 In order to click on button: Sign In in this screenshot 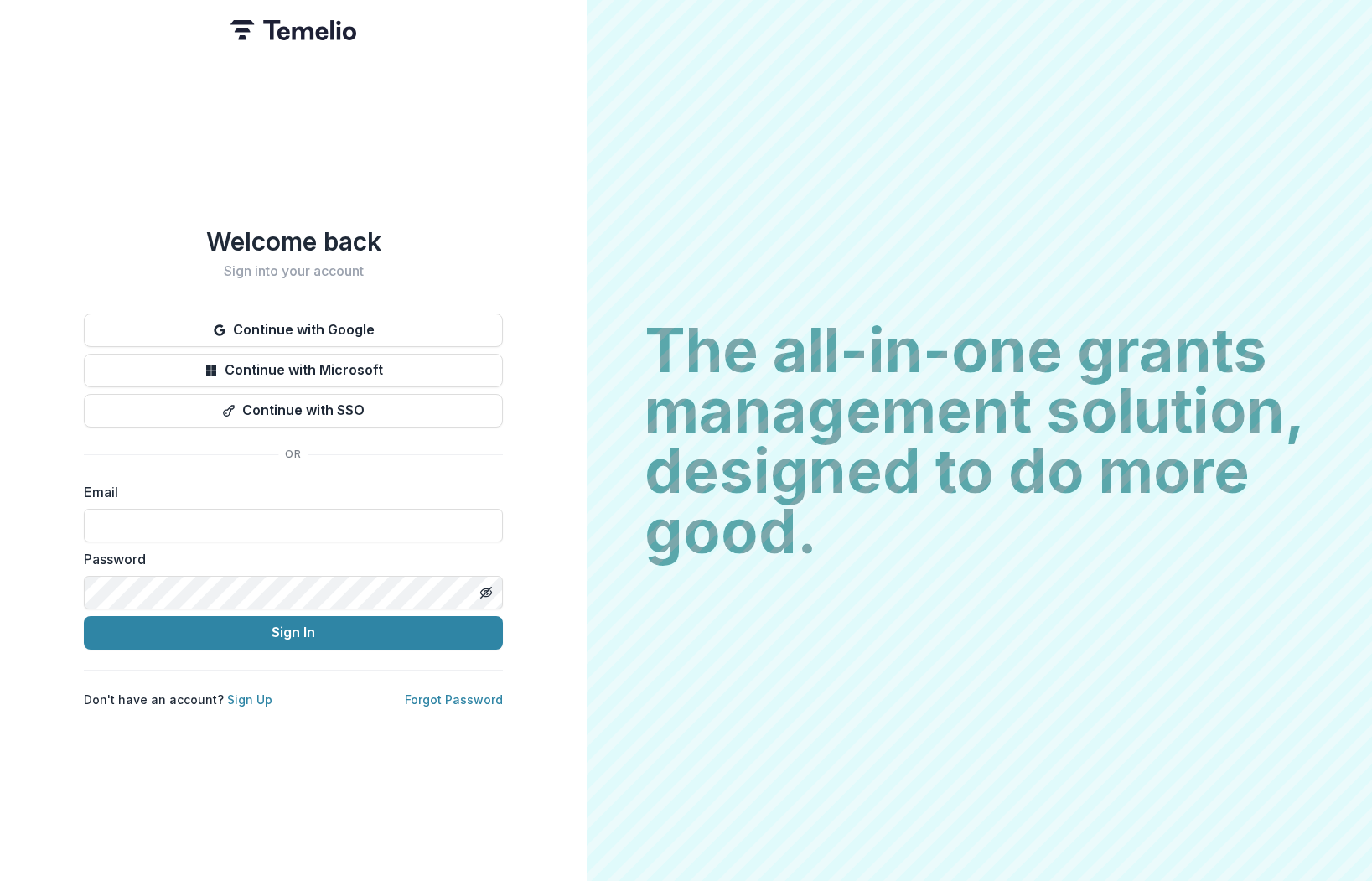, I will do `click(294, 632)`.